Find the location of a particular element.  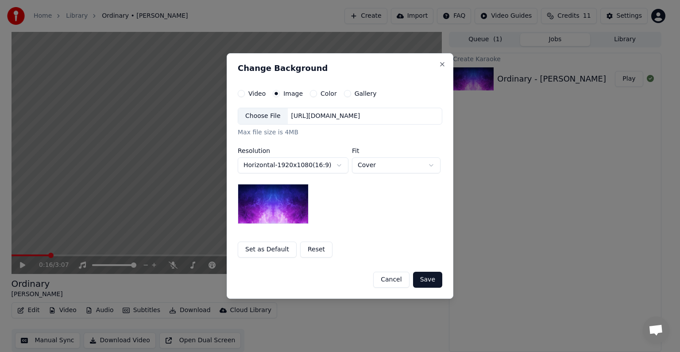

label: Video is located at coordinates (257, 93).